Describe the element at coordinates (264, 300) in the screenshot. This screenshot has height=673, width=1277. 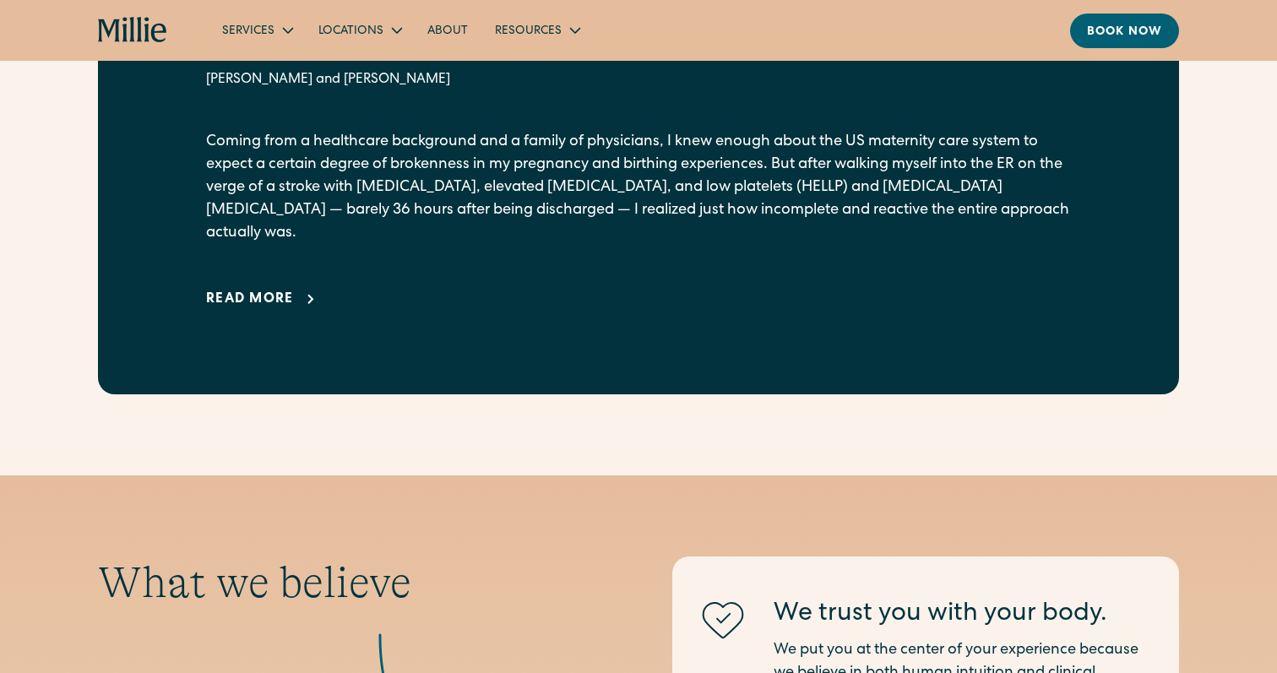
I see `a: Read more` at that location.